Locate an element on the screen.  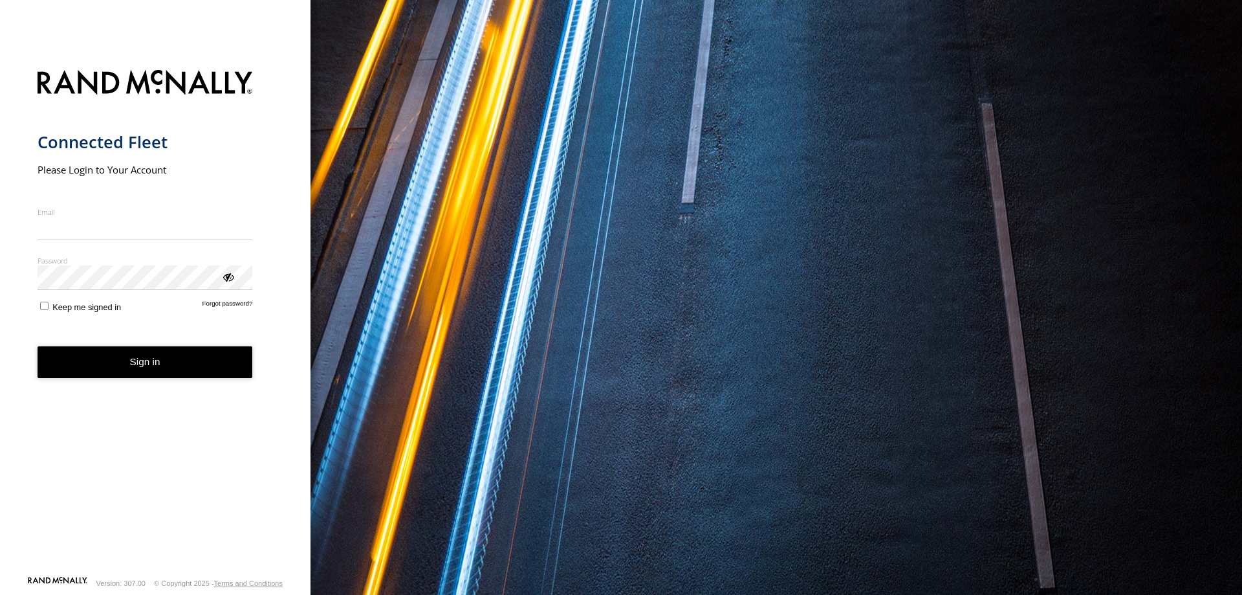
h1: Connected Fleet is located at coordinates (145, 142).